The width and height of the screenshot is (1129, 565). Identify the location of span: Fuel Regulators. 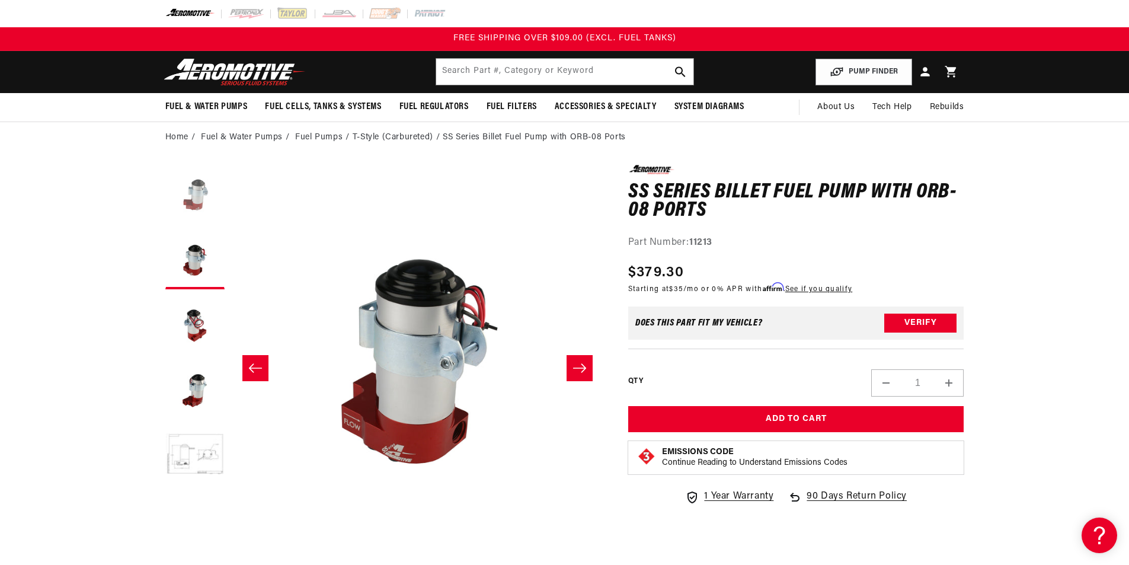
(434, 107).